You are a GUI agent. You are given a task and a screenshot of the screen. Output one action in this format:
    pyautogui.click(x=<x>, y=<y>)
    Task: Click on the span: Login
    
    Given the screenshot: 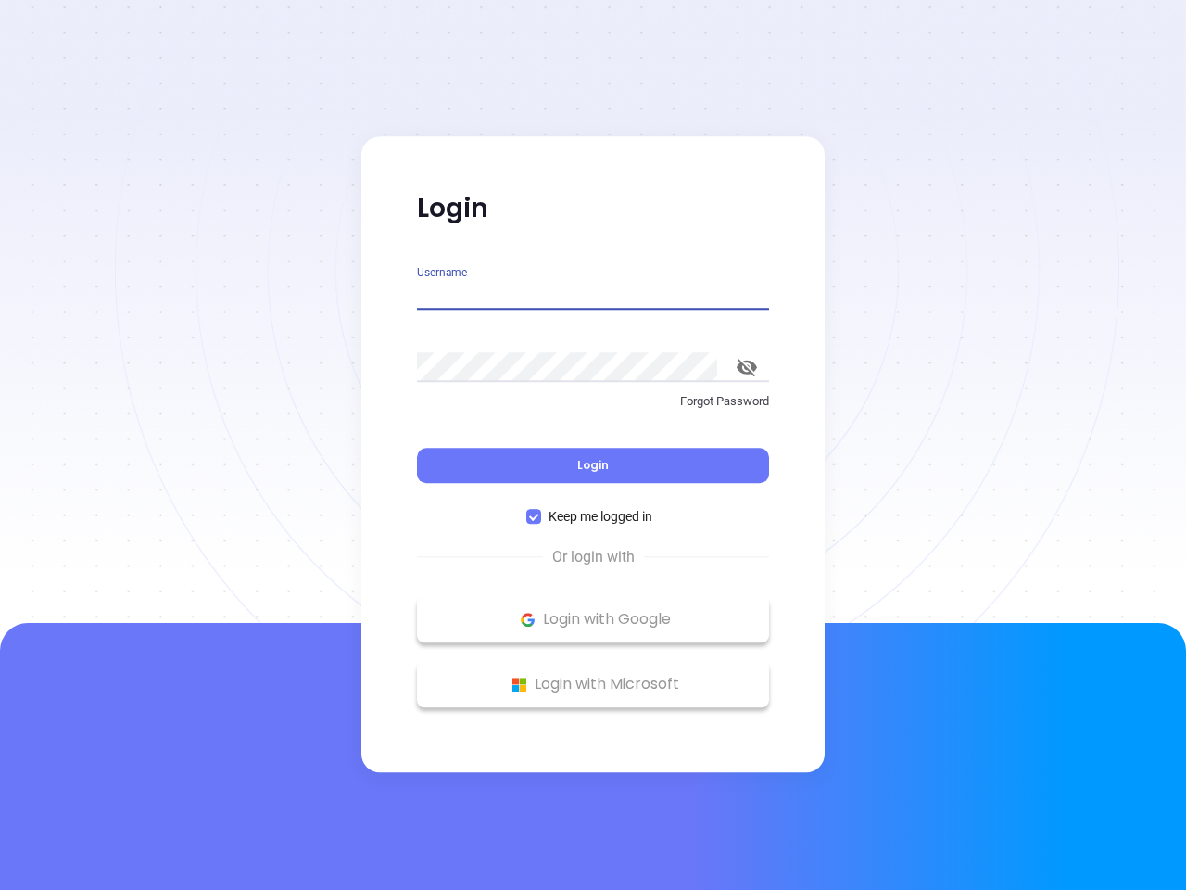 What is the action you would take?
    pyautogui.click(x=593, y=464)
    